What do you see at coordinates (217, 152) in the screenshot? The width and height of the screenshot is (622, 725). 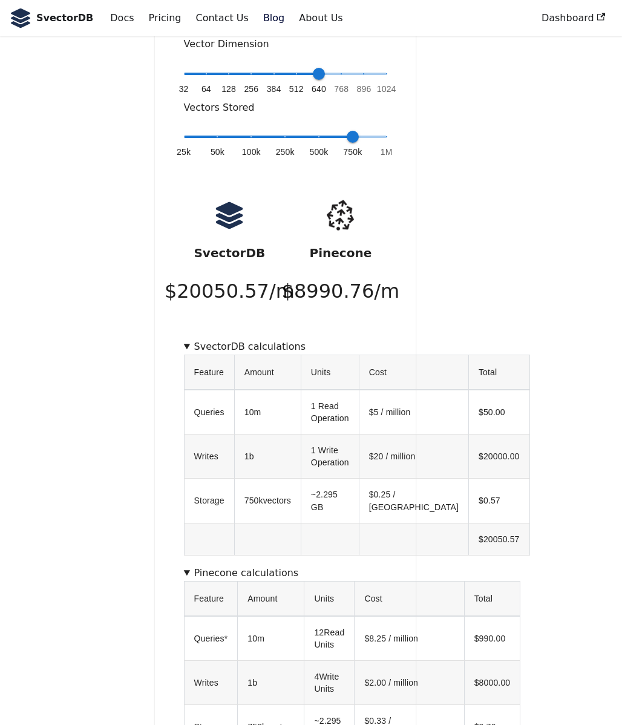 I see `span: 50k` at bounding box center [217, 152].